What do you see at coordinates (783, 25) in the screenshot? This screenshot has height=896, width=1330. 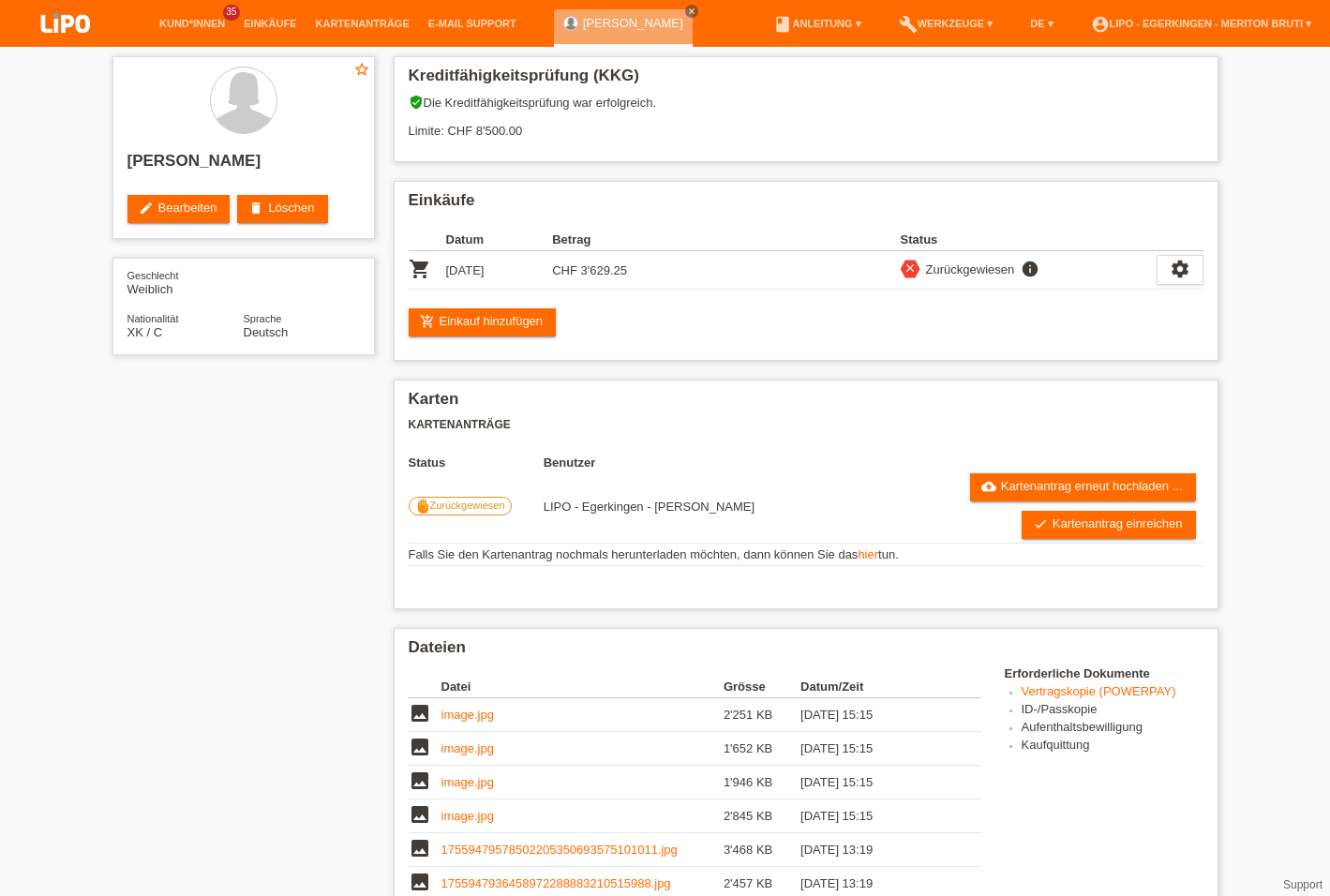 I see `i: book` at bounding box center [783, 25].